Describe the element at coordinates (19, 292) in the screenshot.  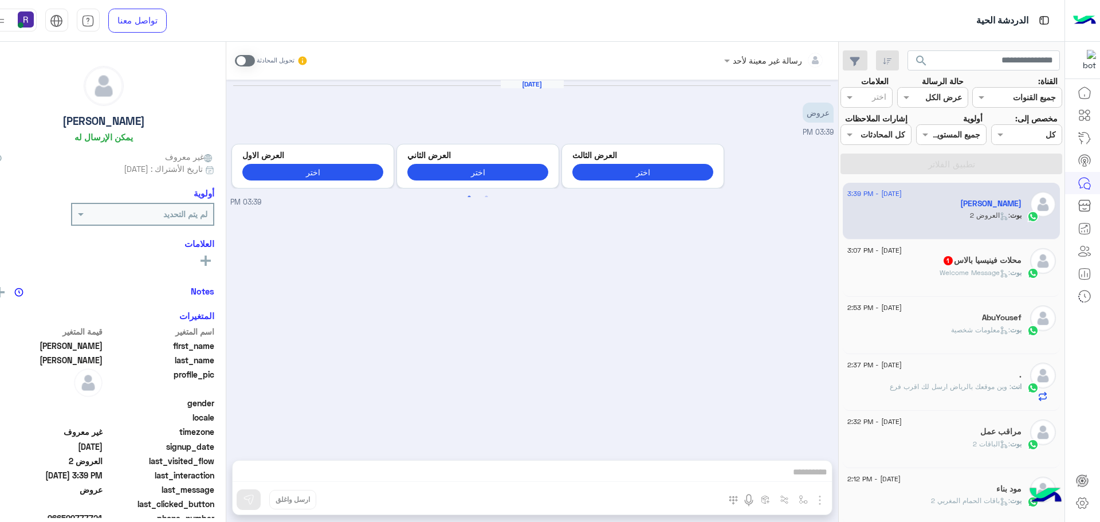
I see `img: notes` at that location.